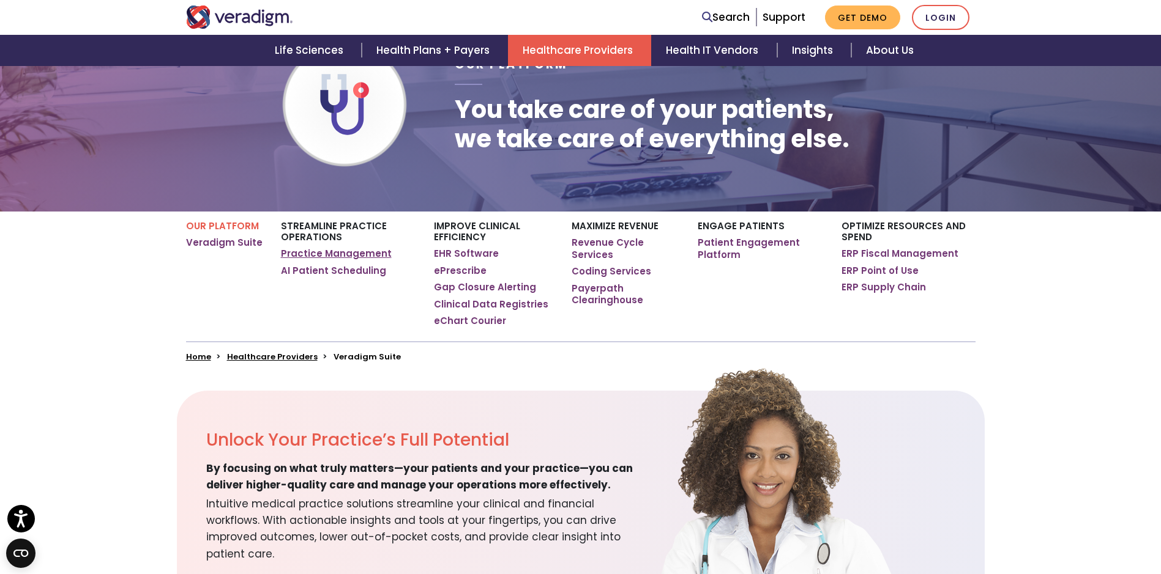  What do you see at coordinates (198, 357) in the screenshot?
I see `a: Home` at bounding box center [198, 357].